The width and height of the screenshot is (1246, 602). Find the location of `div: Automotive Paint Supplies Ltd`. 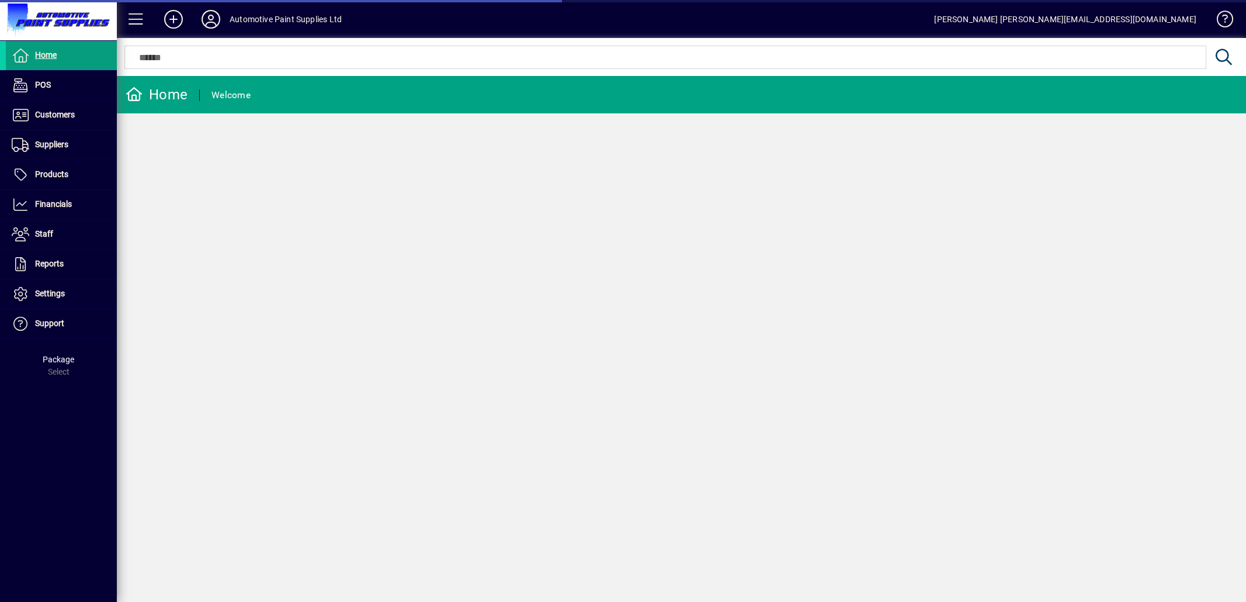

div: Automotive Paint Supplies Ltd is located at coordinates (286, 19).